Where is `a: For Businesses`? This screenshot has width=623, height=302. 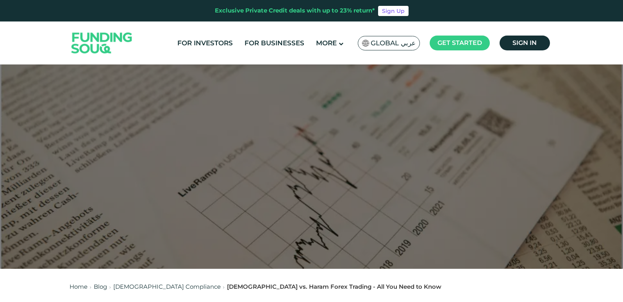
a: For Businesses is located at coordinates (274, 43).